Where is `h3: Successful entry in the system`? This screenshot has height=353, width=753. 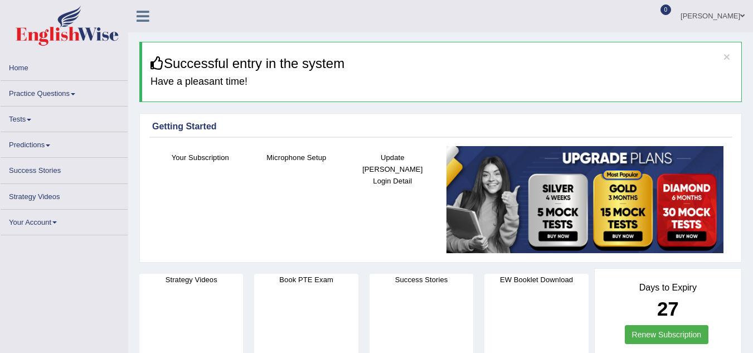 h3: Successful entry in the system is located at coordinates (441, 64).